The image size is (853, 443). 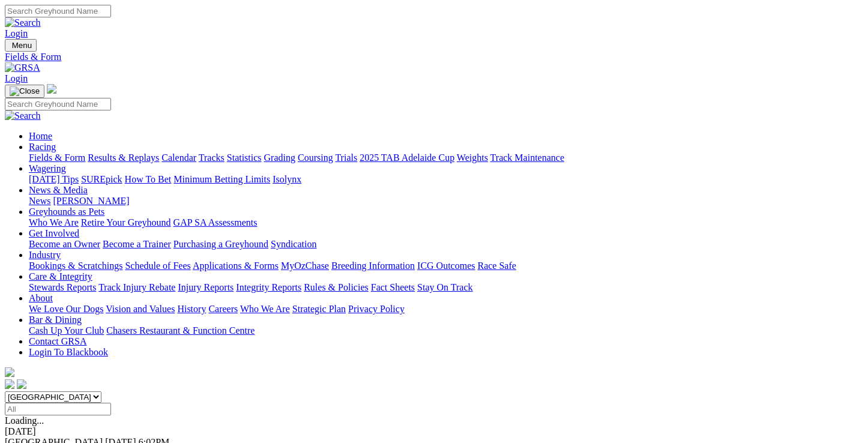 I want to click on a: Calendar, so click(x=179, y=157).